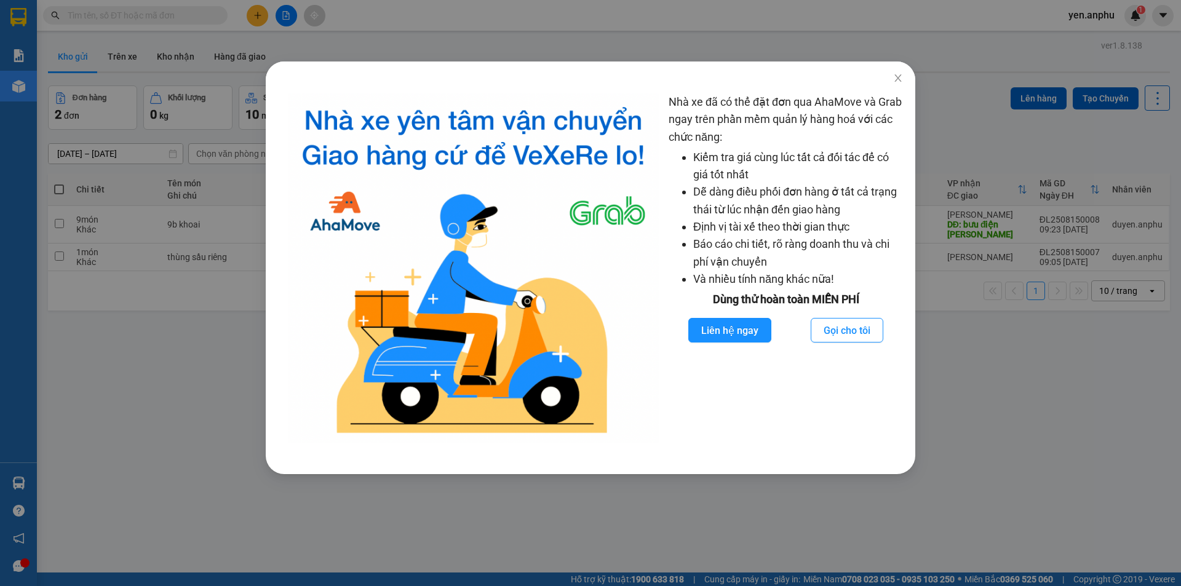 The image size is (1181, 586). Describe the element at coordinates (473, 268) in the screenshot. I see `img: logo` at that location.